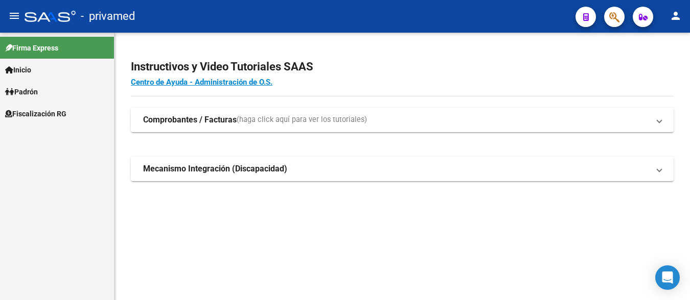  What do you see at coordinates (36, 114) in the screenshot?
I see `span: Fiscalización RG` at bounding box center [36, 114].